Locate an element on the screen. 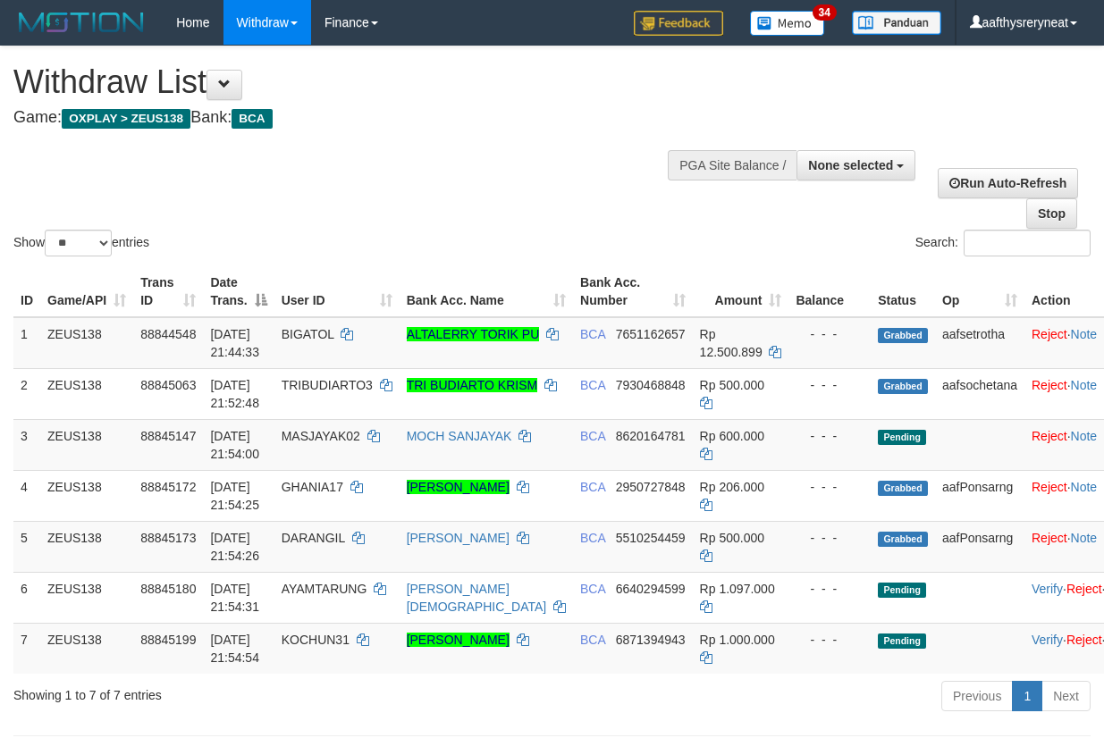  span: Rp 1.000.000 is located at coordinates (738, 640).